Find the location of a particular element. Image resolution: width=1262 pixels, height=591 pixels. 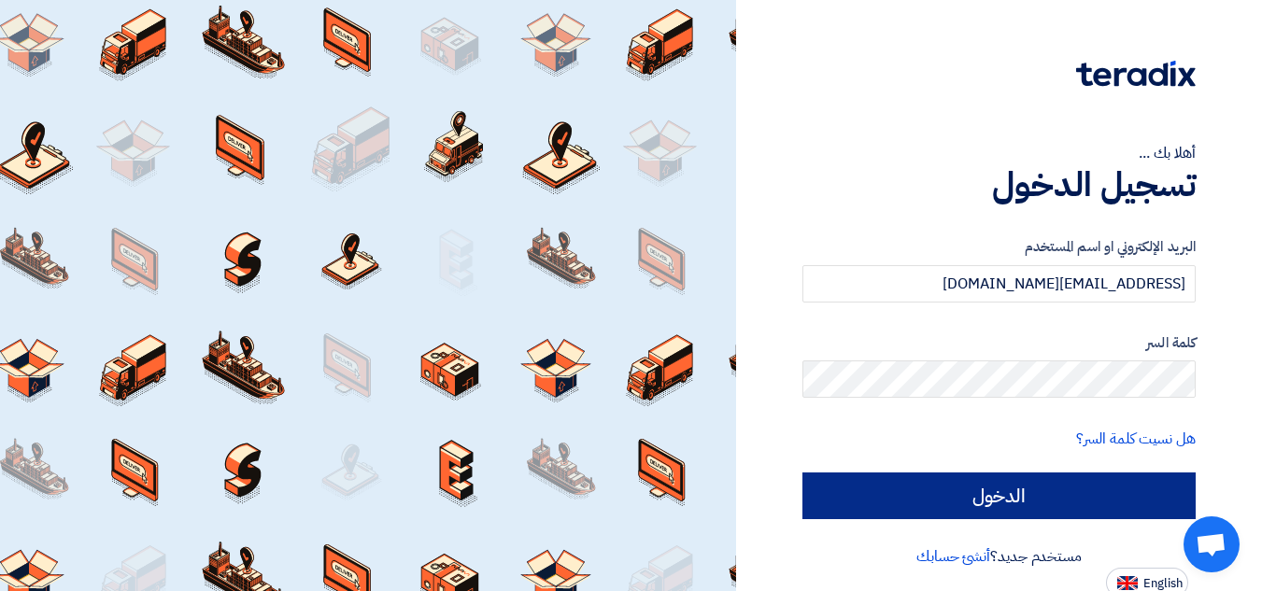

input: الدخول is located at coordinates (998, 496).